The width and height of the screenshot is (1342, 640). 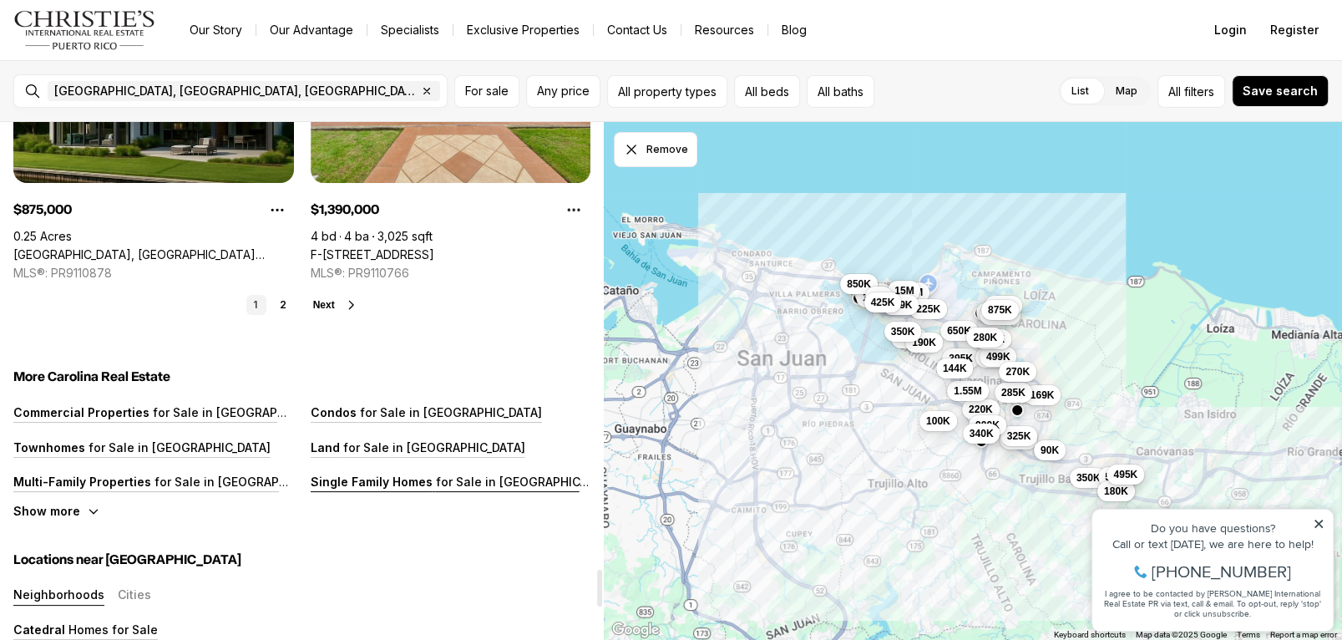 I want to click on button: 169K, so click(x=1042, y=395).